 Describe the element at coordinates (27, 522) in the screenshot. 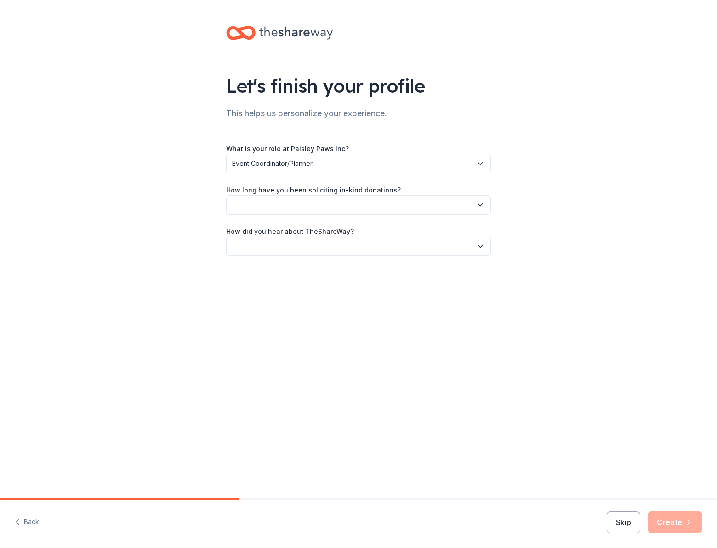

I see `button: Back` at that location.